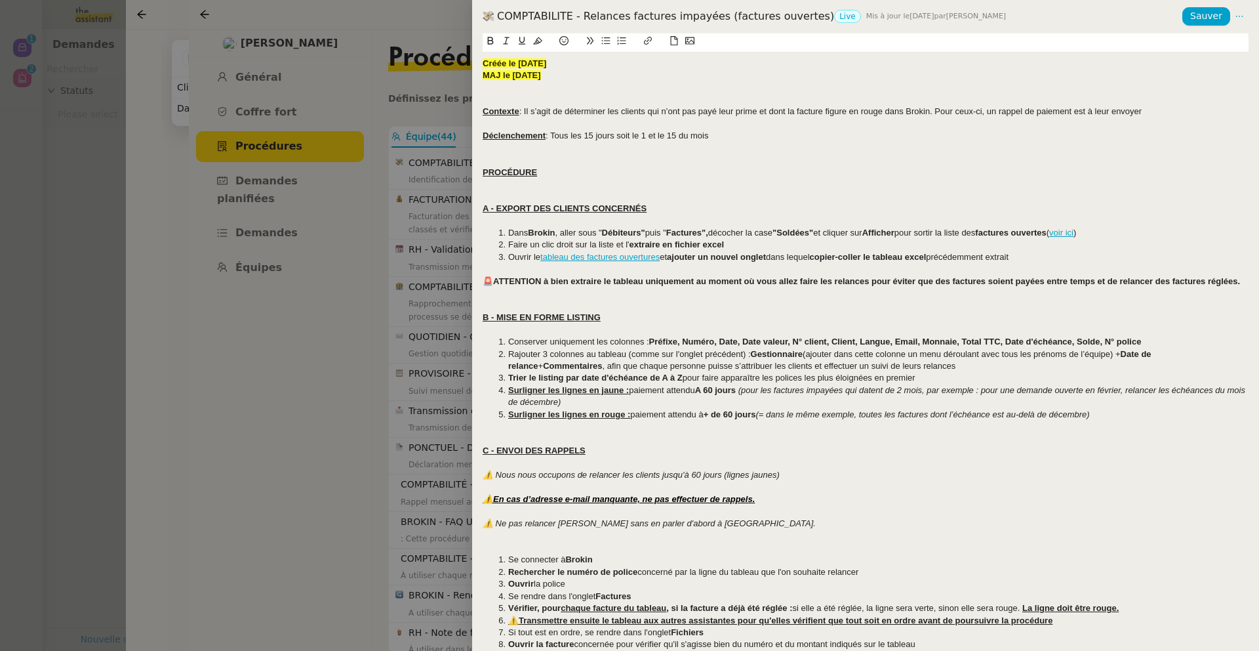 The width and height of the screenshot is (1259, 651). I want to click on strong: copier-coller le tableau excel, so click(868, 256).